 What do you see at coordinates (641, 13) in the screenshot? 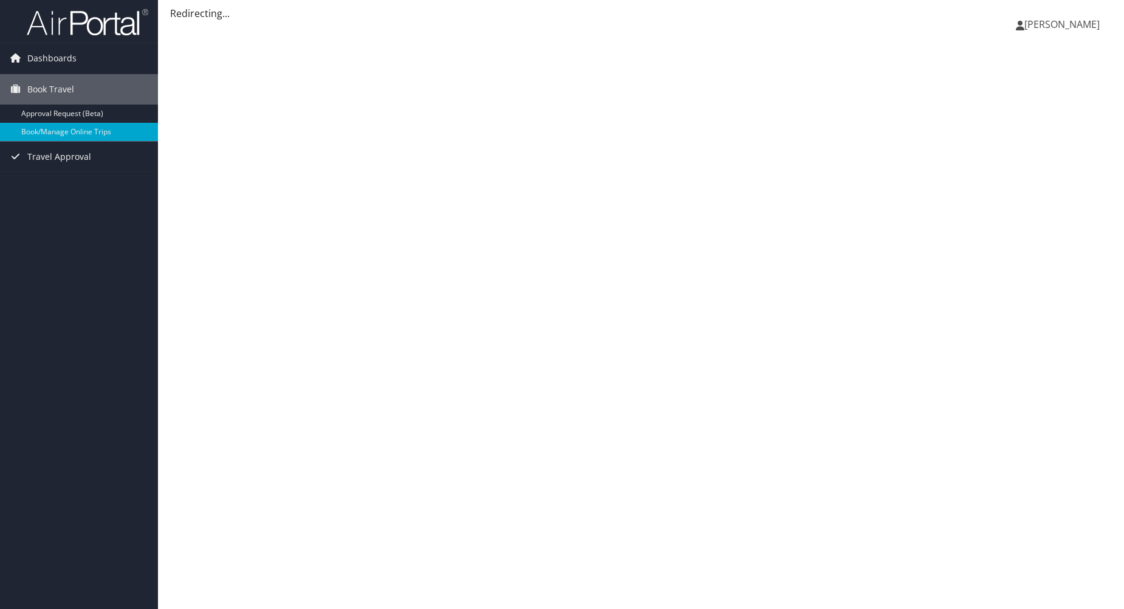
I see `div: Redirecting...` at bounding box center [641, 13].